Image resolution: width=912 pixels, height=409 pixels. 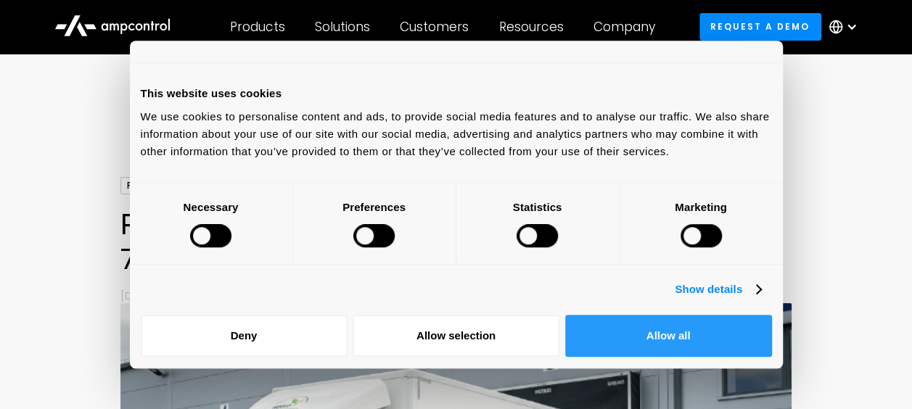 I want to click on div: Company, so click(x=624, y=27).